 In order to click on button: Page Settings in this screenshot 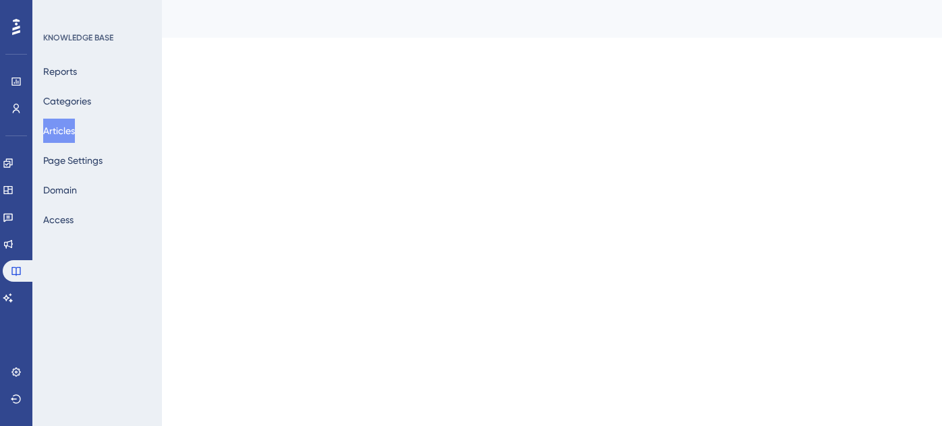, I will do `click(73, 161)`.